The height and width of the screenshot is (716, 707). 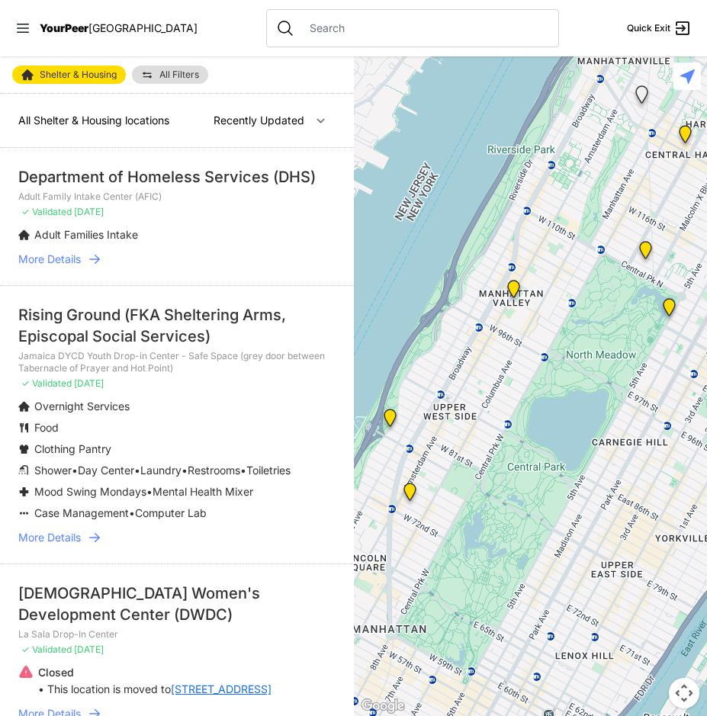 I want to click on p: Adult Family Intake Center (AFIC), so click(x=177, y=197).